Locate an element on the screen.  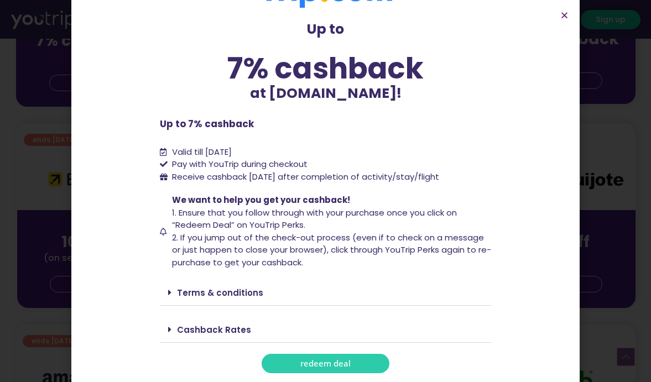
a: Close is located at coordinates (564, 15).